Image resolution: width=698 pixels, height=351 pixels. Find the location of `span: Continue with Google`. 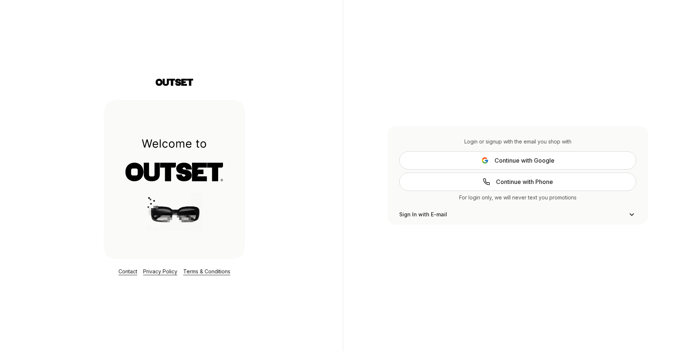

span: Continue with Google is located at coordinates (524, 160).